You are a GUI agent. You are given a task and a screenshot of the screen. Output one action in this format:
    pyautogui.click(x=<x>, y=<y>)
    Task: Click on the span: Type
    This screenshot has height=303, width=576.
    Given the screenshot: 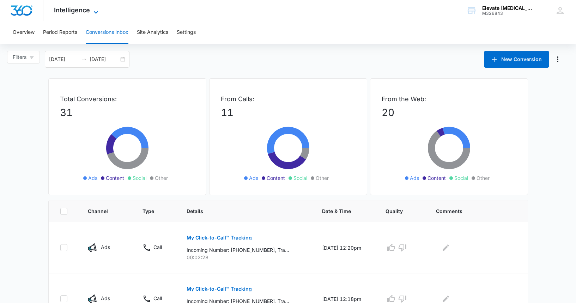 What is the action you would take?
    pyautogui.click(x=151, y=211)
    